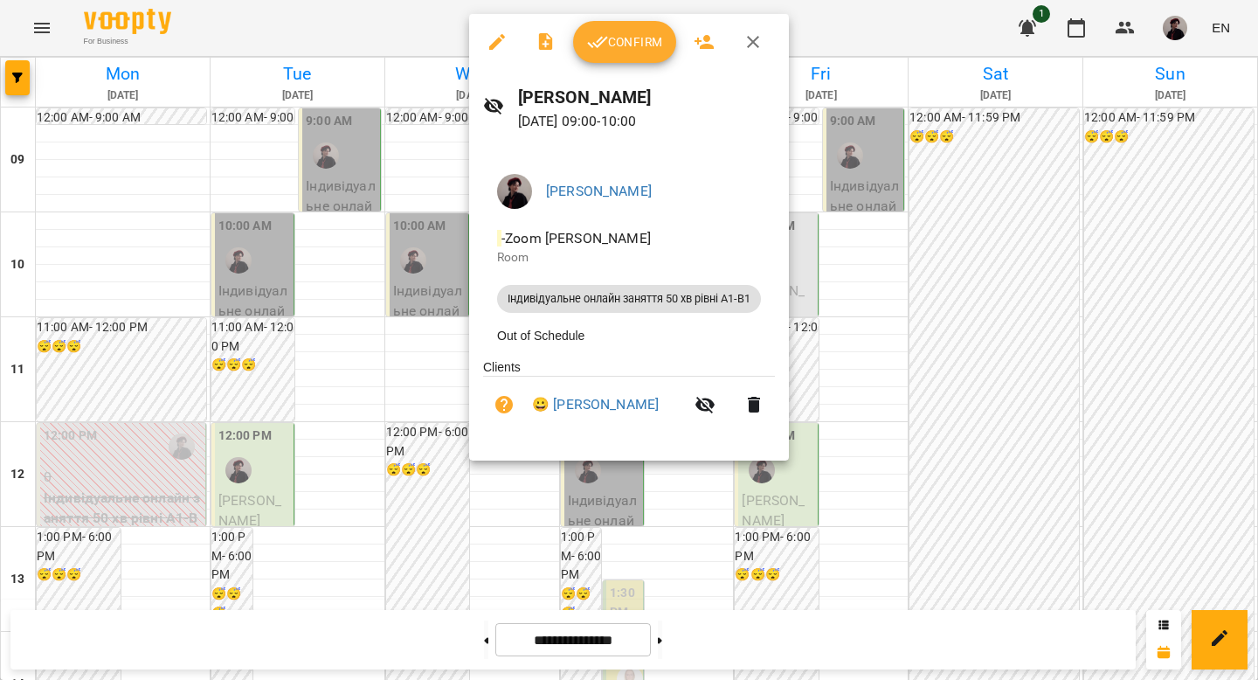  Describe the element at coordinates (625, 42) in the screenshot. I see `button: Confirm` at that location.